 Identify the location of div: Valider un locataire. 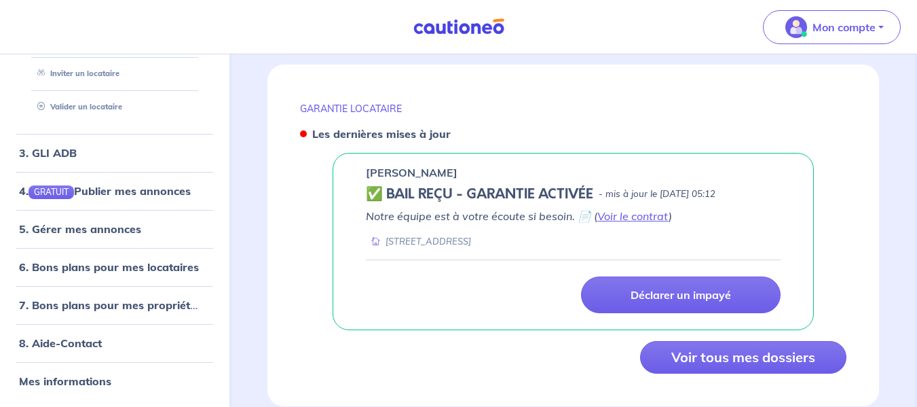
(115, 107).